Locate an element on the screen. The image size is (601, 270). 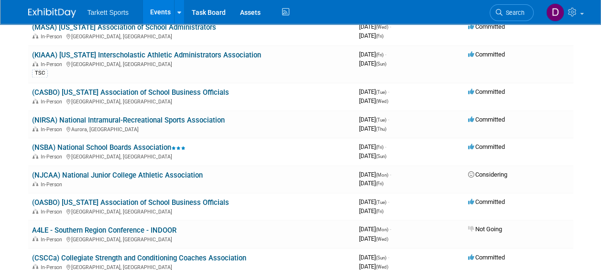
a: A4LE - Southern Region Conference - INDOOR is located at coordinates (104, 230).